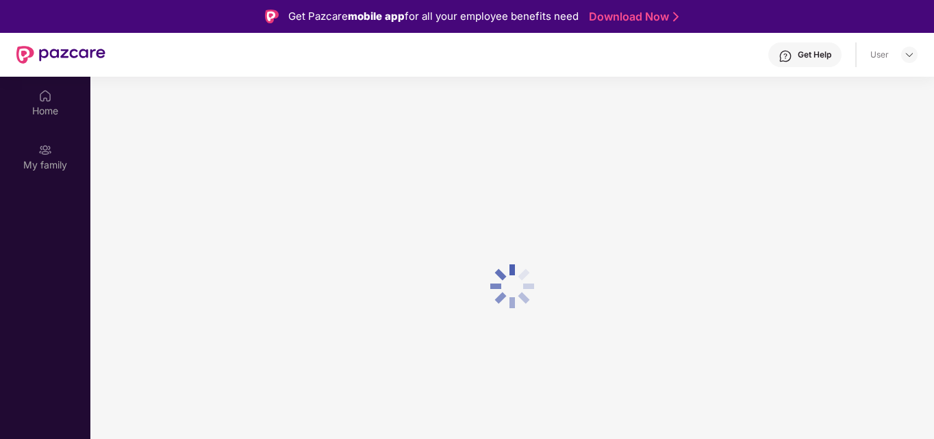  What do you see at coordinates (45, 96) in the screenshot?
I see `img: svg+xml;base64,PHN2ZyBpZD0iSG9tZSIgeG1sbnM9Imh0dHA6Ly93d3cudzMub3JnLzIwMDAvc3ZnIiB3aWR0aD0iMjAiIG...` at bounding box center [45, 96].